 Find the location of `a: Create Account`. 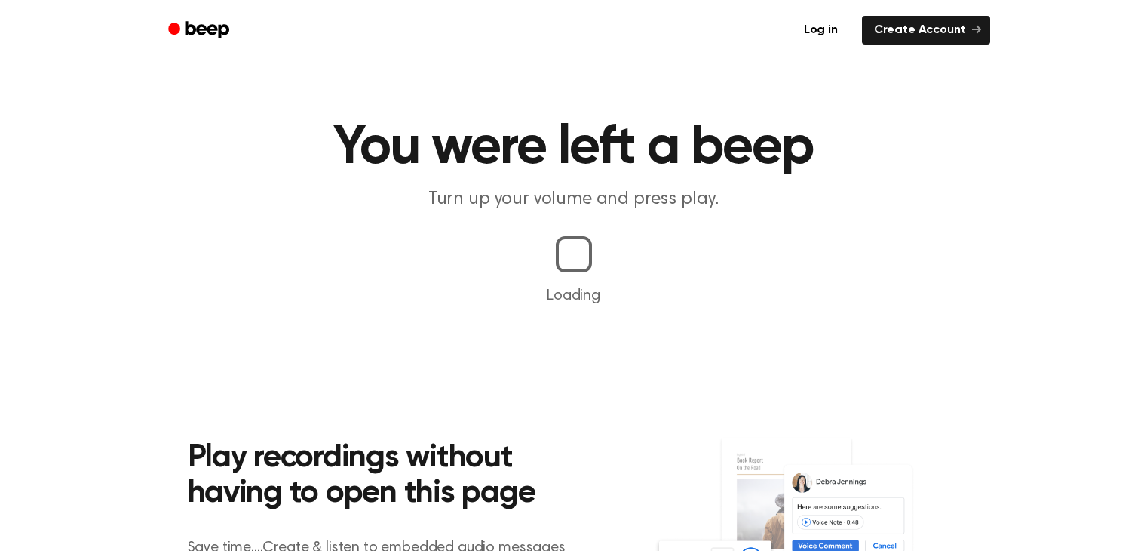

a: Create Account is located at coordinates (926, 30).